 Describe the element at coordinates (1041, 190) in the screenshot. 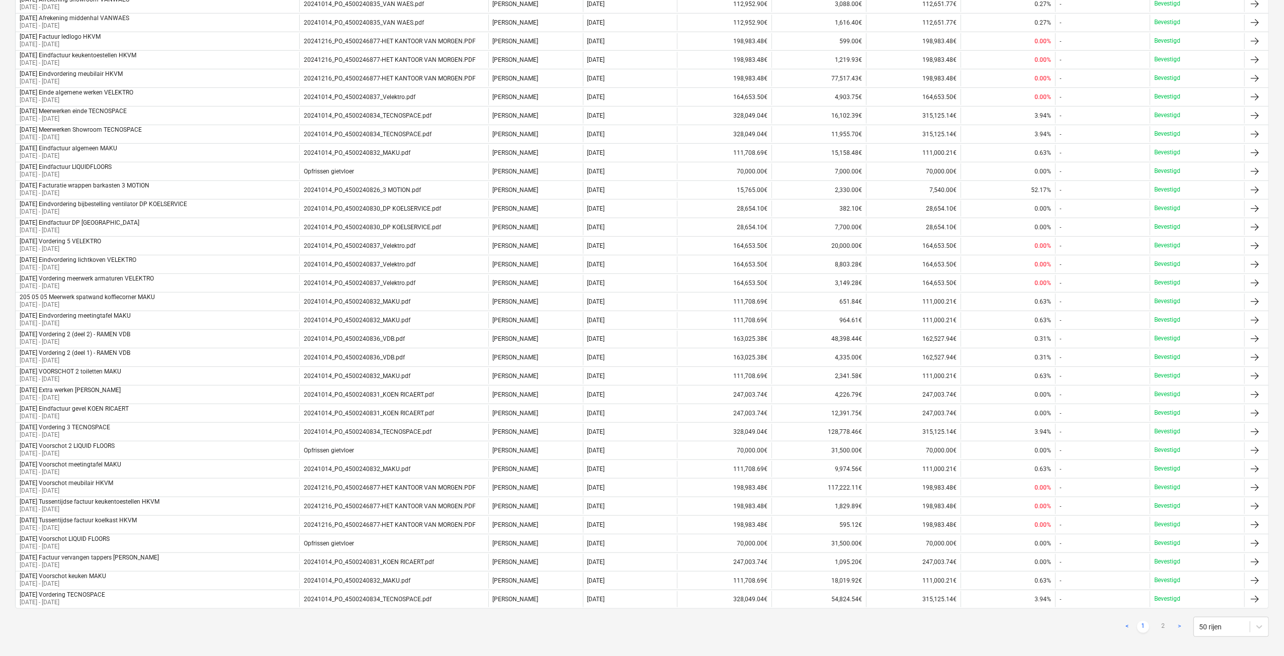

I see `span: 52.17%` at that location.